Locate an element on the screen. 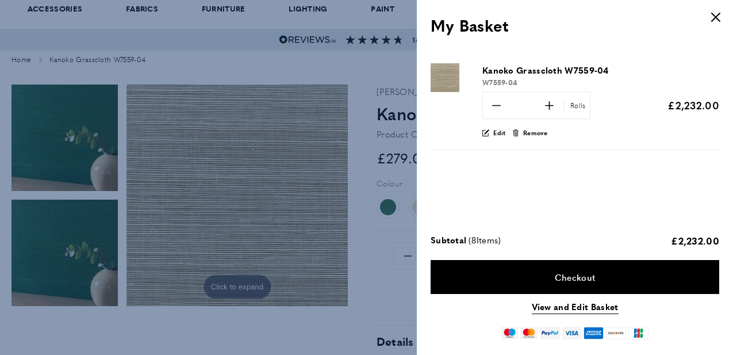 Image resolution: width=733 pixels, height=355 pixels. span: Rolls is located at coordinates (577, 105).